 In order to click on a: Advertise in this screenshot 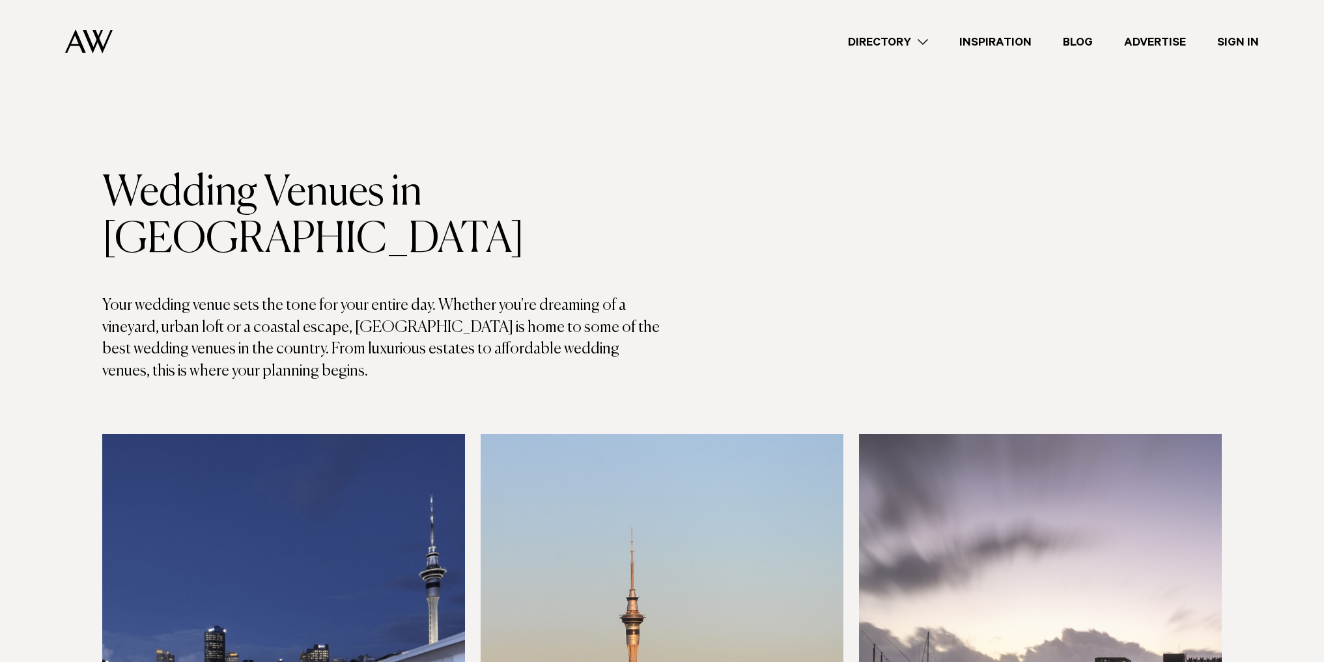, I will do `click(1154, 42)`.